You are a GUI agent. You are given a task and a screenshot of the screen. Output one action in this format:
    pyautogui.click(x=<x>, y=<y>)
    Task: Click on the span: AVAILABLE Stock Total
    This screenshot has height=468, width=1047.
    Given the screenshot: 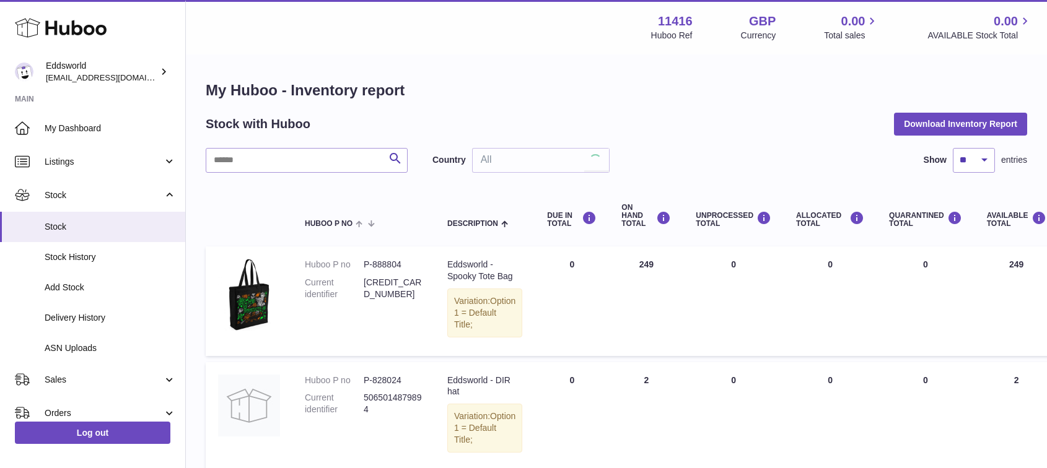 What is the action you would take?
    pyautogui.click(x=980, y=35)
    